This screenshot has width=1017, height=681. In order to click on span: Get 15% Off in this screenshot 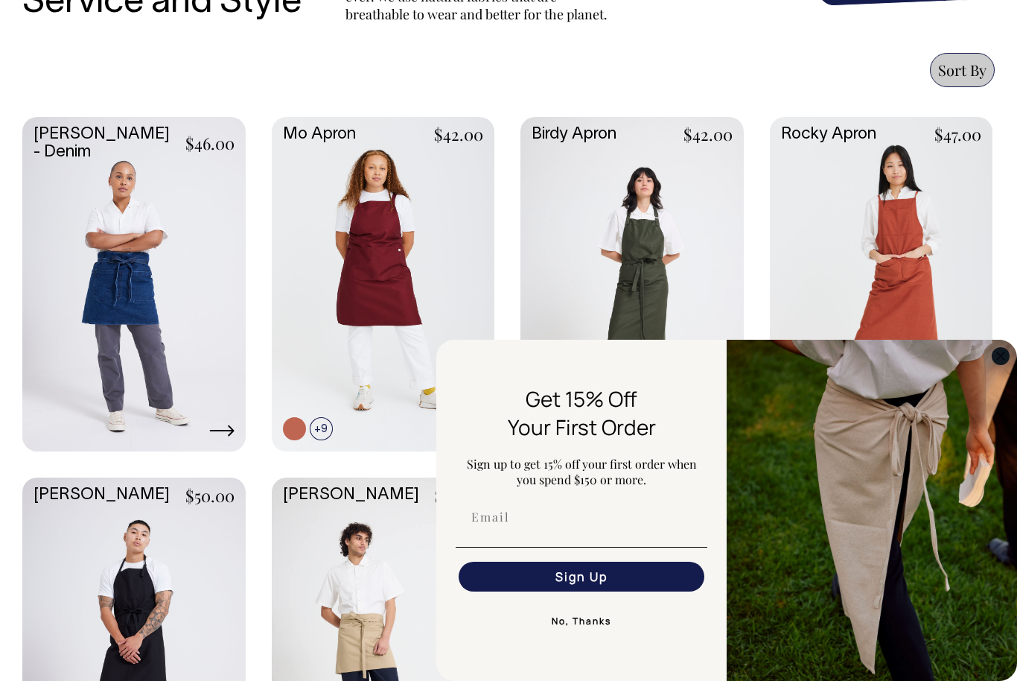, I will do `click(582, 398)`.